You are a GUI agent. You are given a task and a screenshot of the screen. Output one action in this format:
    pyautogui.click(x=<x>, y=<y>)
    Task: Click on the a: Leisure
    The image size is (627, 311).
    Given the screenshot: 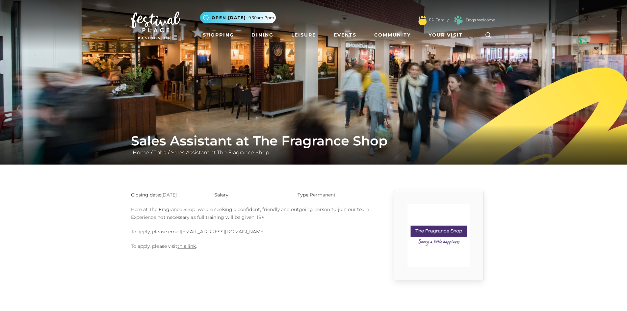 What is the action you would take?
    pyautogui.click(x=304, y=35)
    